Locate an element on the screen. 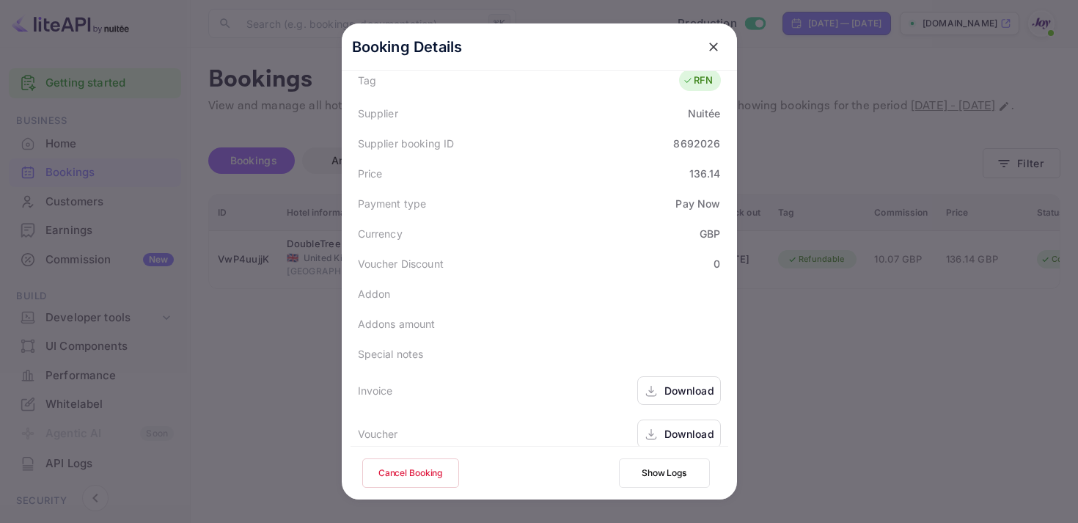 The height and width of the screenshot is (523, 1078). div: Price is located at coordinates (370, 173).